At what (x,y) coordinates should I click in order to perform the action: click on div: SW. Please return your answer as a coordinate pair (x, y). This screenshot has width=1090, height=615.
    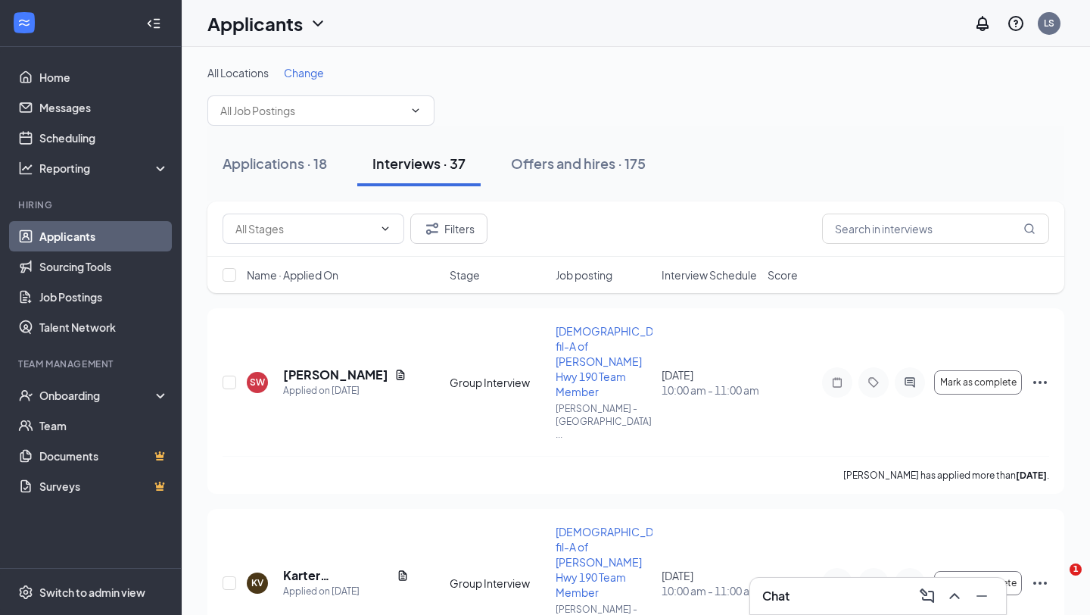
    Looking at the image, I should click on (257, 382).